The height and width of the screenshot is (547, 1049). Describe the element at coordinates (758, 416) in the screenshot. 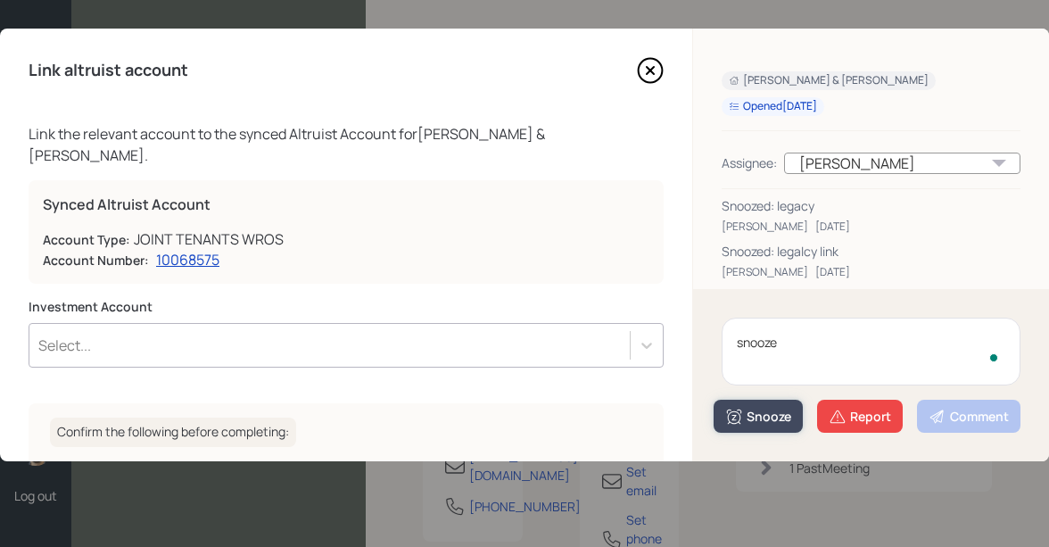

I see `button: Snooze` at that location.